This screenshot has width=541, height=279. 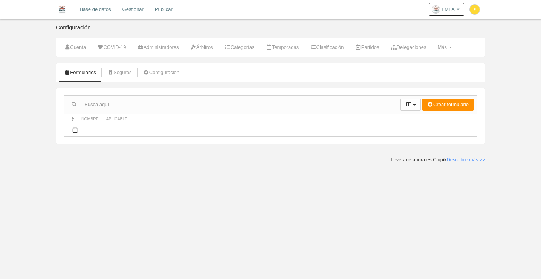 What do you see at coordinates (232, 105) in the screenshot?
I see `input: Busca aquí` at bounding box center [232, 105].